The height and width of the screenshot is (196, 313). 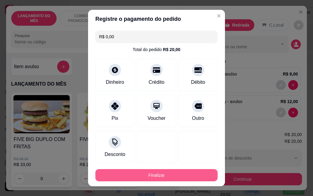 What do you see at coordinates (172, 50) in the screenshot?
I see `div: R$ 20,00` at bounding box center [172, 50].